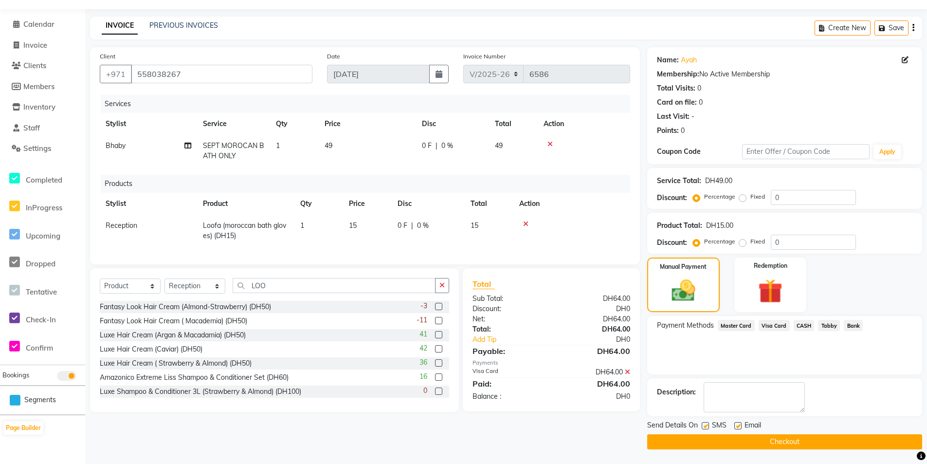 The height and width of the screenshot is (464, 927). Describe the element at coordinates (804, 325) in the screenshot. I see `span: CASH` at that location.